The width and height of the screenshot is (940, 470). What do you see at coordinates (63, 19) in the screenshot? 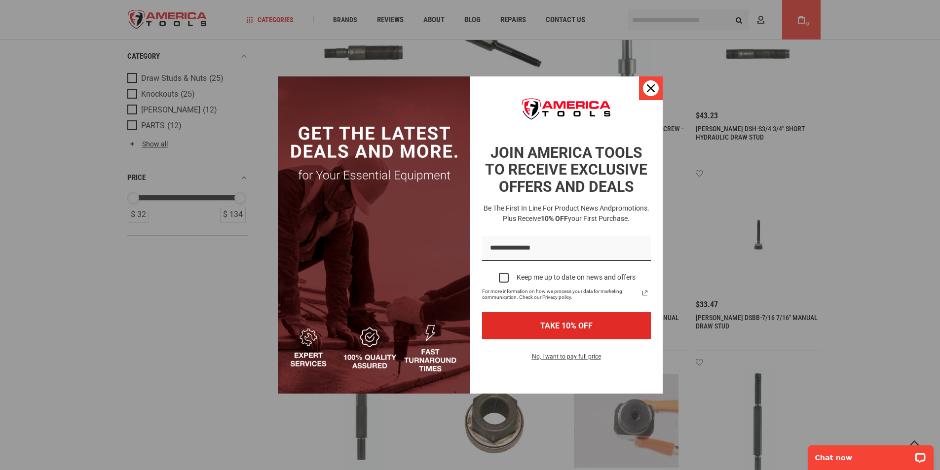
I see `p: Chat now` at bounding box center [63, 19].